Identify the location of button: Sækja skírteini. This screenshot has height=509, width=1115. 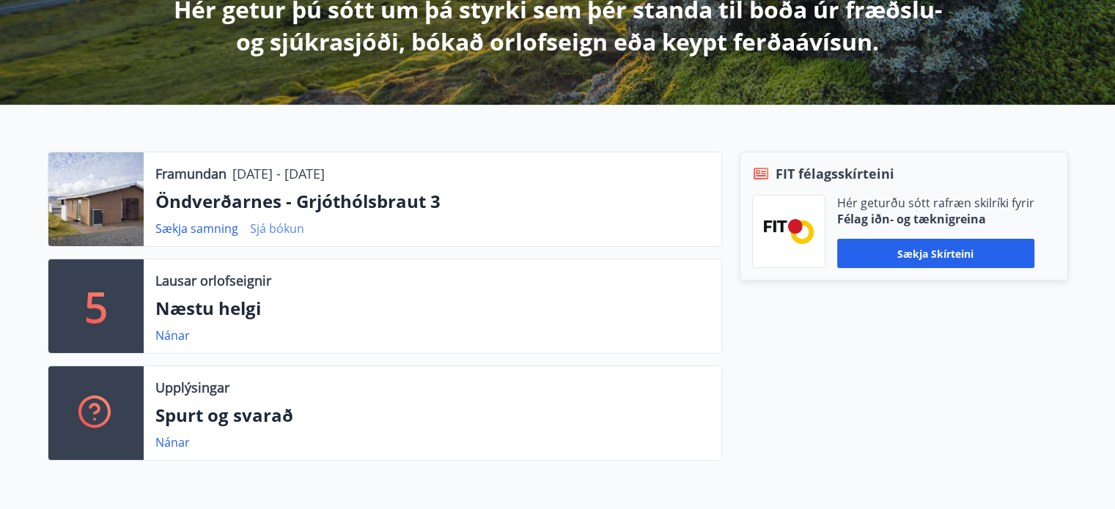
(935, 254).